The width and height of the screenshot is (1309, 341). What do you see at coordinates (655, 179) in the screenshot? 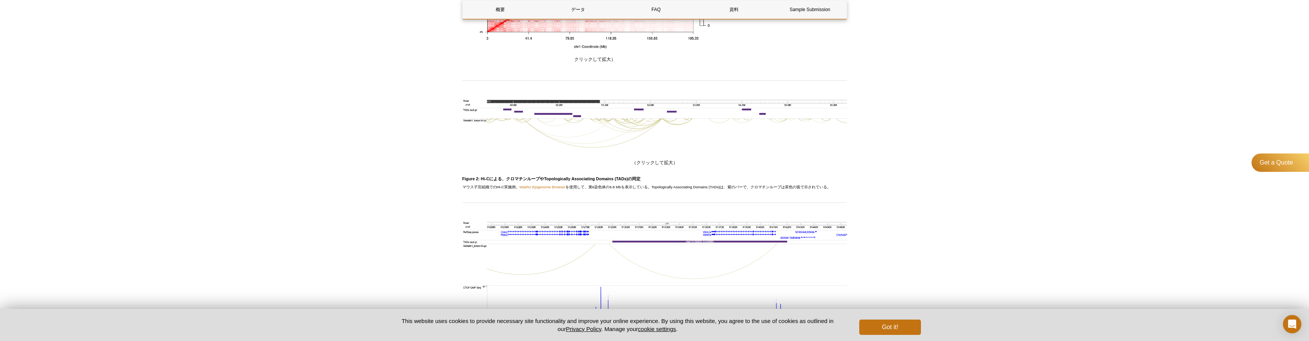
I see `h3: Figure 2: Hi-Cによる、クロマチンループやTopologically Associating Domains (TADs)の同定` at bounding box center [655, 179].